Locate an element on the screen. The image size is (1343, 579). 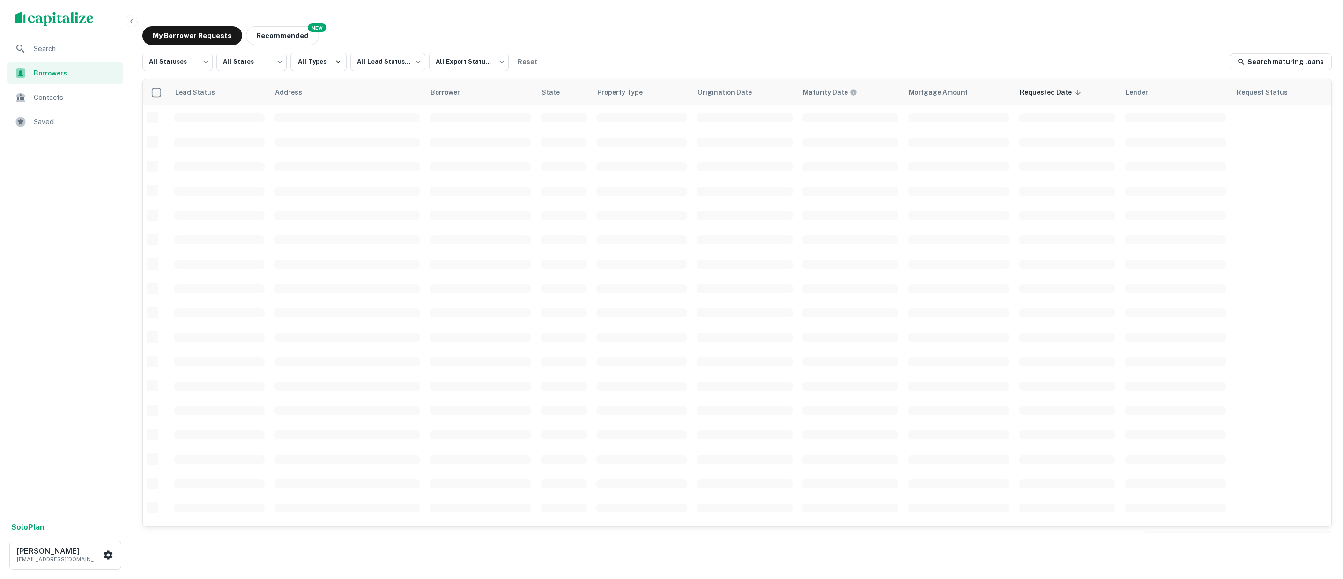
h6: Maturity Date is located at coordinates (826, 92).